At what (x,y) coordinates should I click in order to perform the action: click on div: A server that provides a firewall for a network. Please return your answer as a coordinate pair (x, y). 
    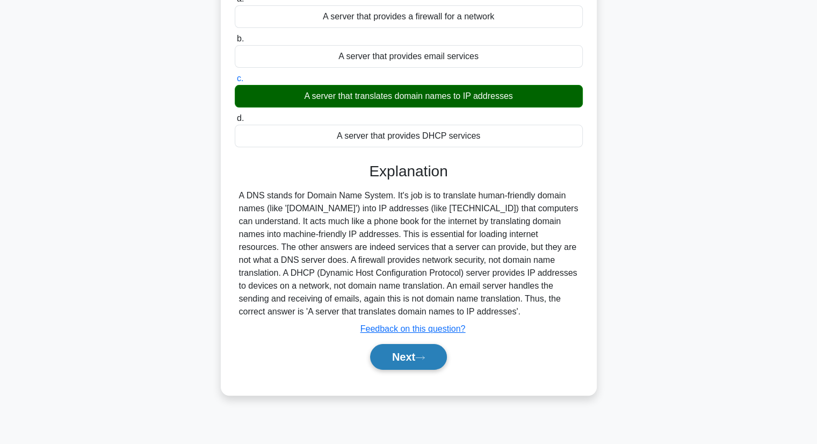
    Looking at the image, I should click on (409, 17).